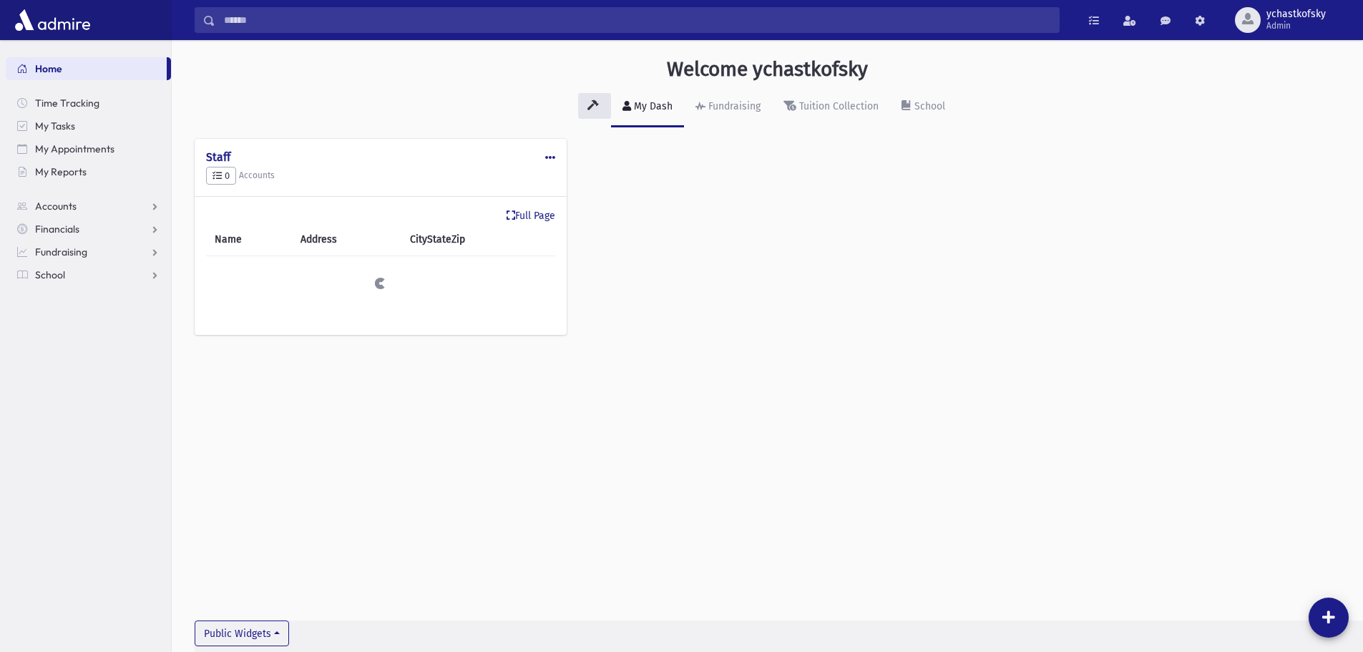  I want to click on span: 0, so click(221, 175).